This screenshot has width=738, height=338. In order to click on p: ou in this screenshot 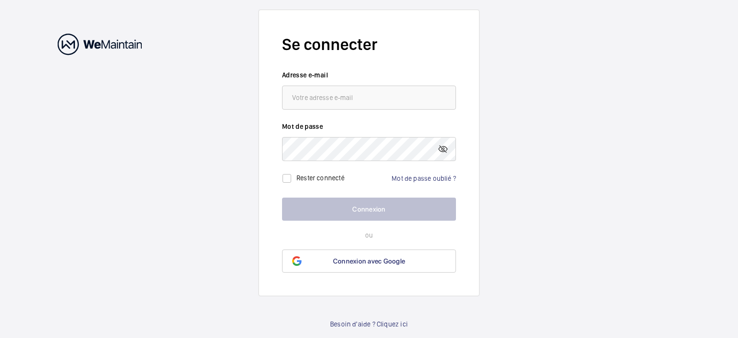, I will do `click(369, 235)`.